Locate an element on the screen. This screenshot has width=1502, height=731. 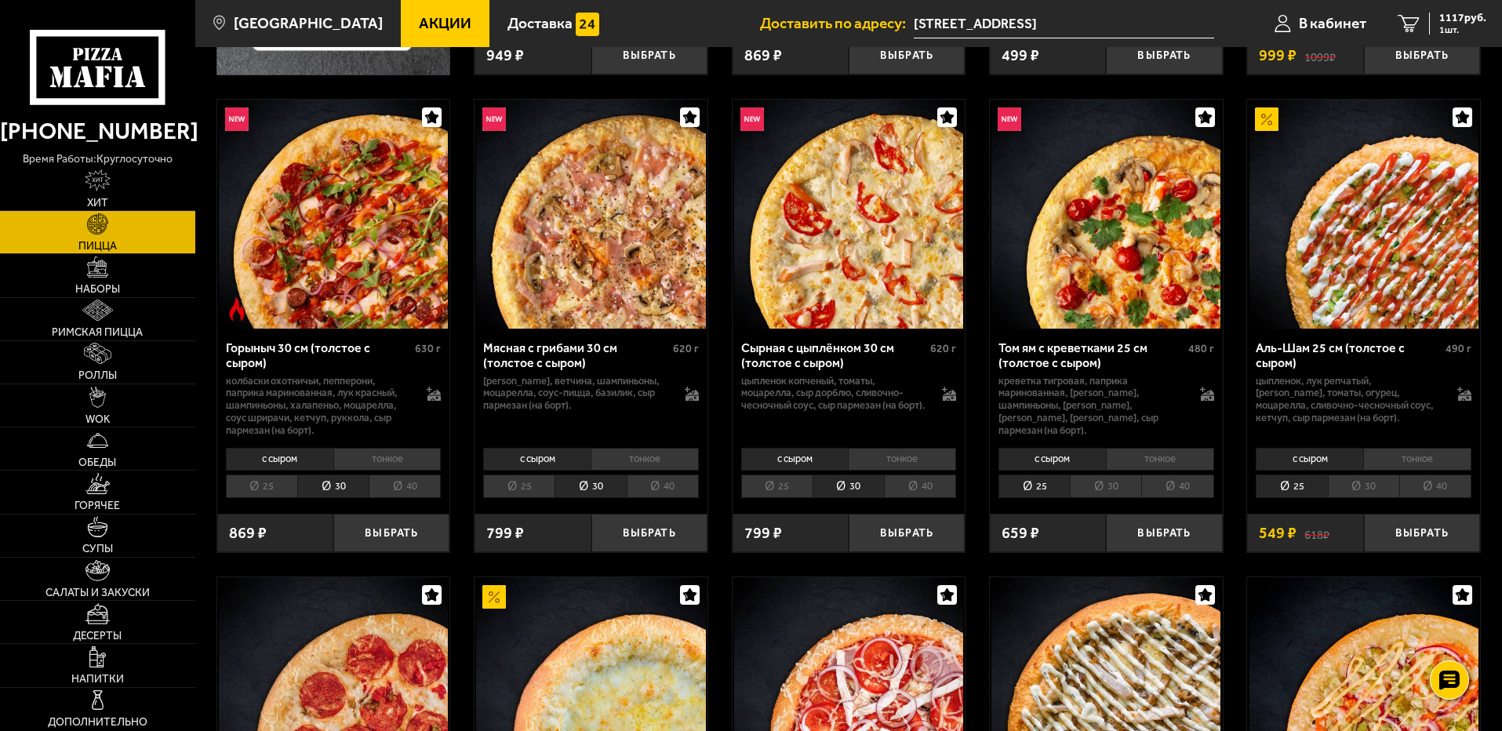
span: Обеды is located at coordinates (97, 463).